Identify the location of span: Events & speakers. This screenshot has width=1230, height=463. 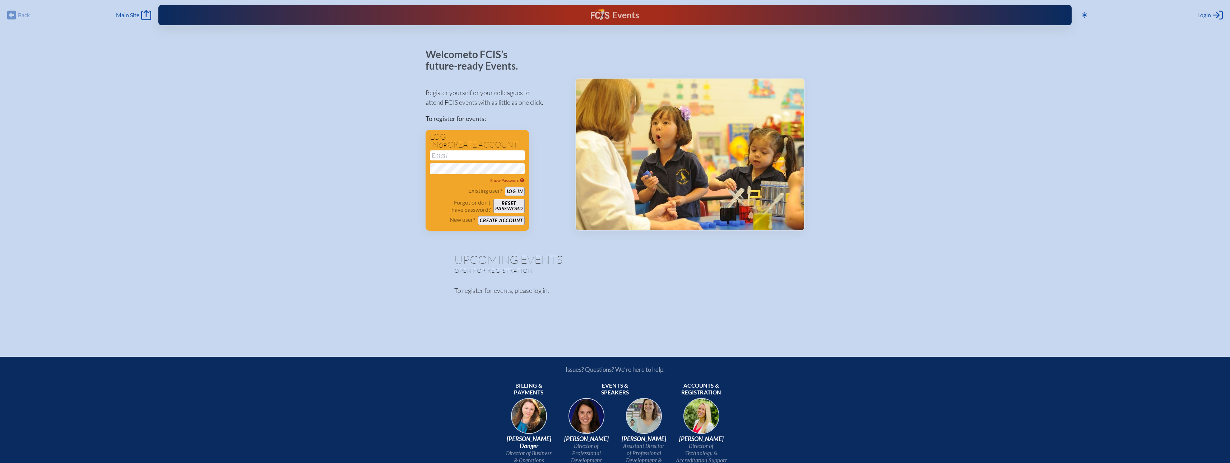
(615, 390).